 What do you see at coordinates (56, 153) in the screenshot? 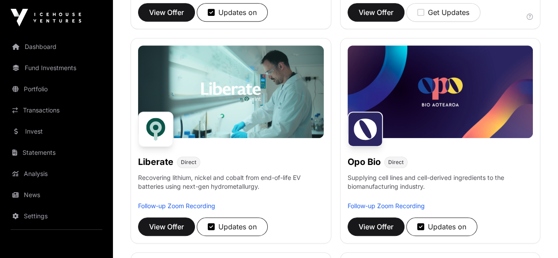
I see `a: Statements` at bounding box center [56, 153].